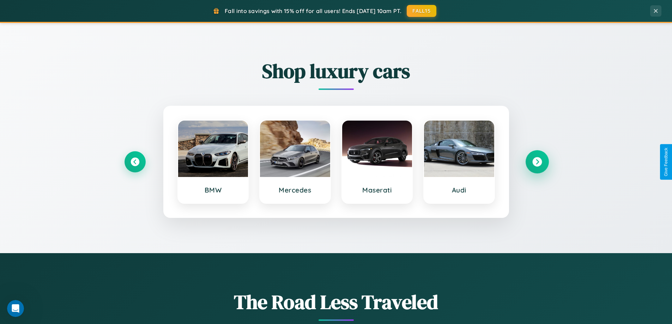 The width and height of the screenshot is (672, 324). Describe the element at coordinates (422, 11) in the screenshot. I see `button: FALL15` at that location.